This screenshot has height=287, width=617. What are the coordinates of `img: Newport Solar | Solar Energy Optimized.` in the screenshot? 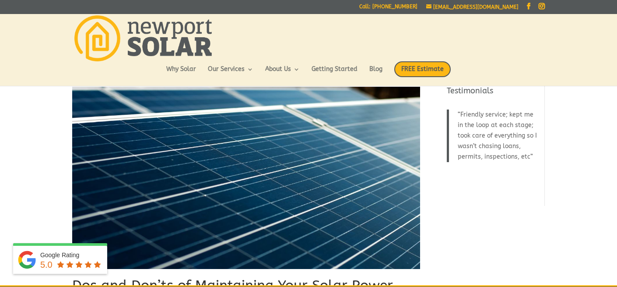 It's located at (143, 38).